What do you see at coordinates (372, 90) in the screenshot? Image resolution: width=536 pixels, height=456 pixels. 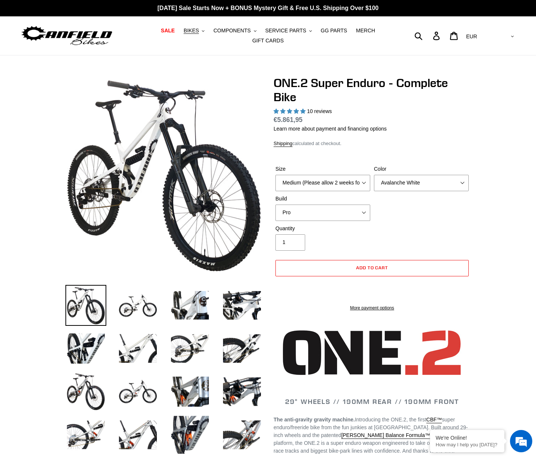 I see `h1: ONE.2 Super Enduro - Complete Bike` at bounding box center [372, 90].